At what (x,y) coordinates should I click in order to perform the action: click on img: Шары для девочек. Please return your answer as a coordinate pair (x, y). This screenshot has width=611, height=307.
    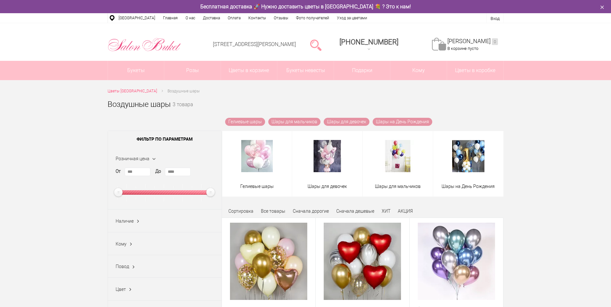
    Looking at the image, I should click on (327, 156).